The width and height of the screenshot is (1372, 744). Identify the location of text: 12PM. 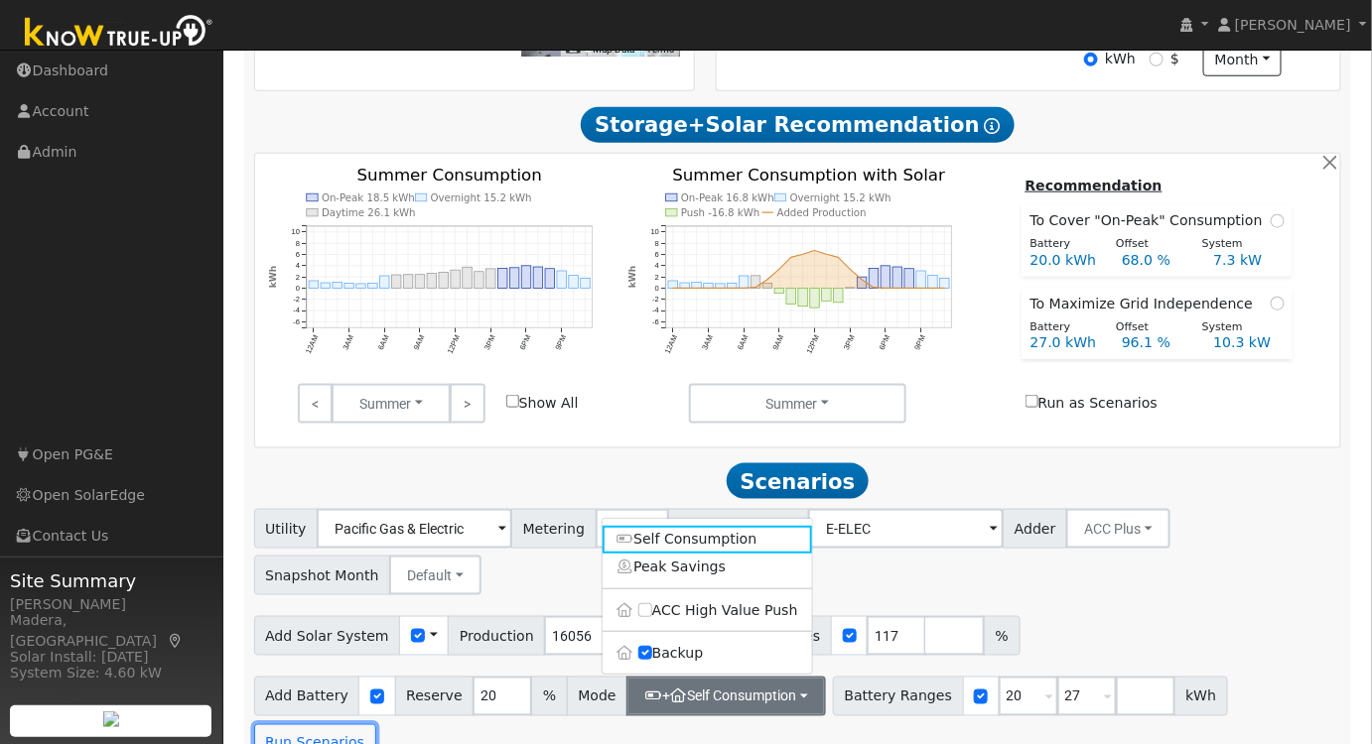
(453, 345).